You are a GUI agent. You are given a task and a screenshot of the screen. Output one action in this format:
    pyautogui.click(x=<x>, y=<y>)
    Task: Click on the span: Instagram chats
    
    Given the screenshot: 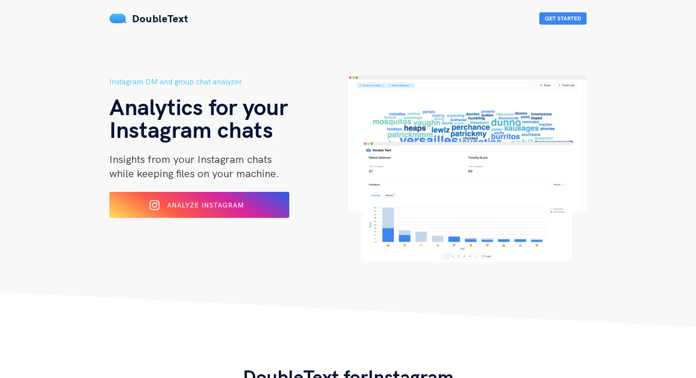 What is the action you would take?
    pyautogui.click(x=191, y=129)
    